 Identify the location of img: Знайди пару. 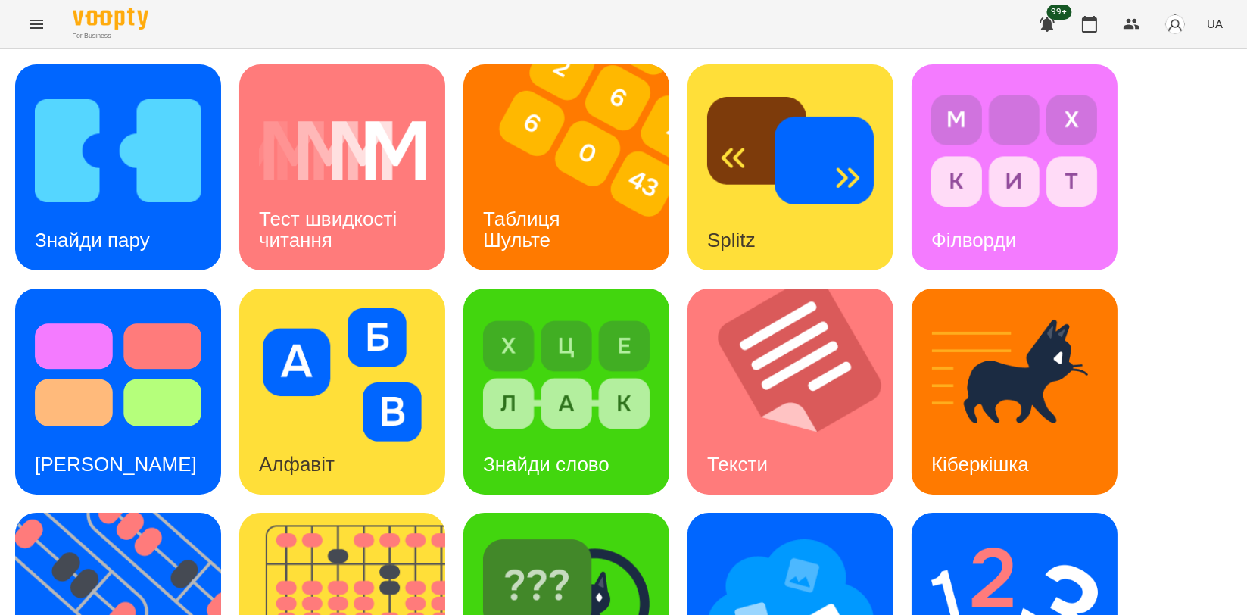
(118, 151).